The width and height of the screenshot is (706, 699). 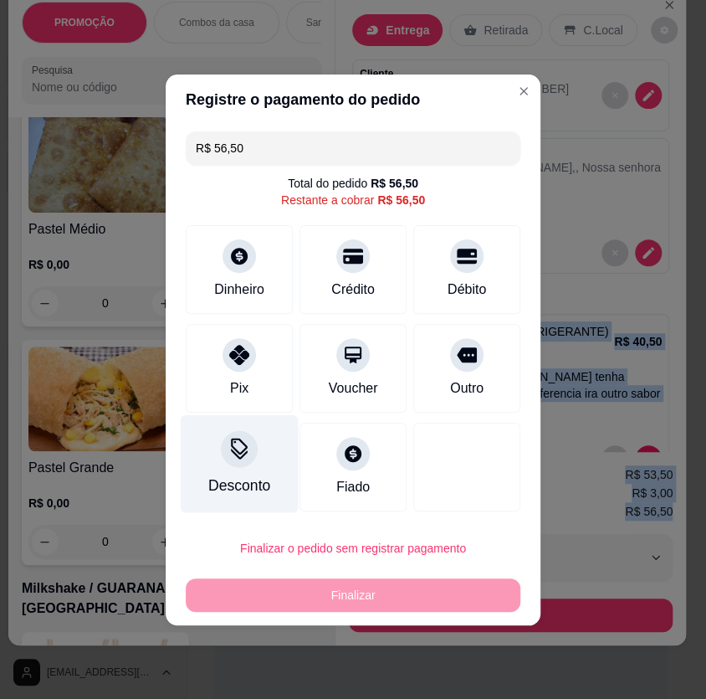 I want to click on div: Outro, so click(x=467, y=388).